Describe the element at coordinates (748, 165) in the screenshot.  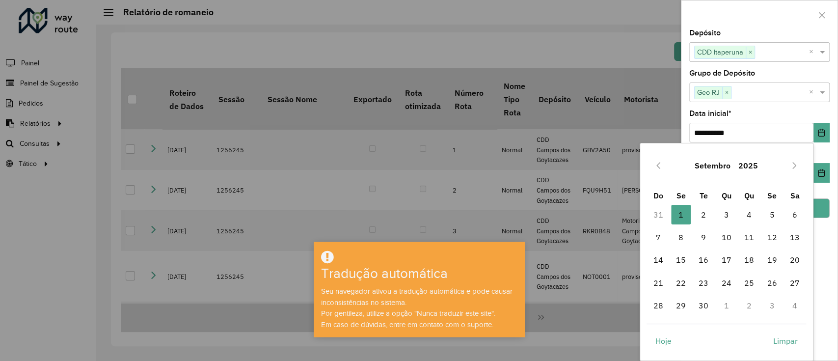
I see `button: Choose Year` at that location.